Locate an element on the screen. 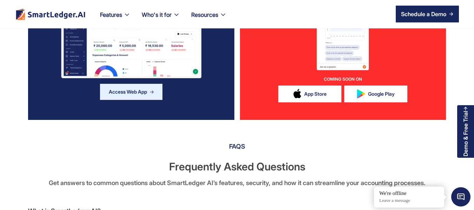  img: footer logo is located at coordinates (51, 14).